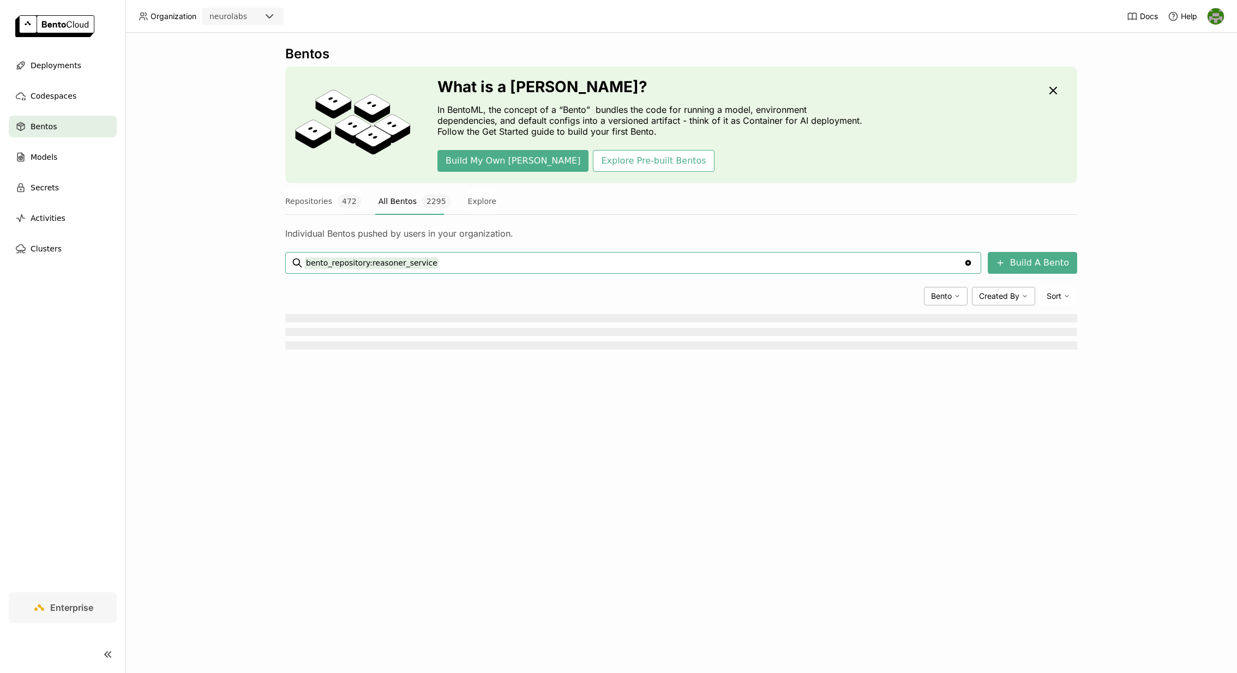 The width and height of the screenshot is (1237, 673). I want to click on a: Clusters, so click(63, 249).